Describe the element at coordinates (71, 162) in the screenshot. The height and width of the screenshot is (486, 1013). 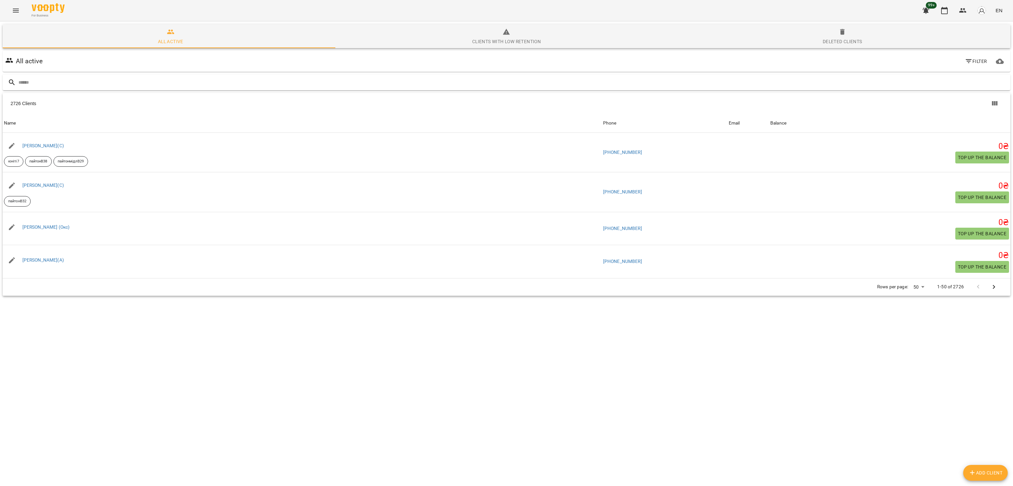
I see `p: пайтонмідлВ29` at that location.